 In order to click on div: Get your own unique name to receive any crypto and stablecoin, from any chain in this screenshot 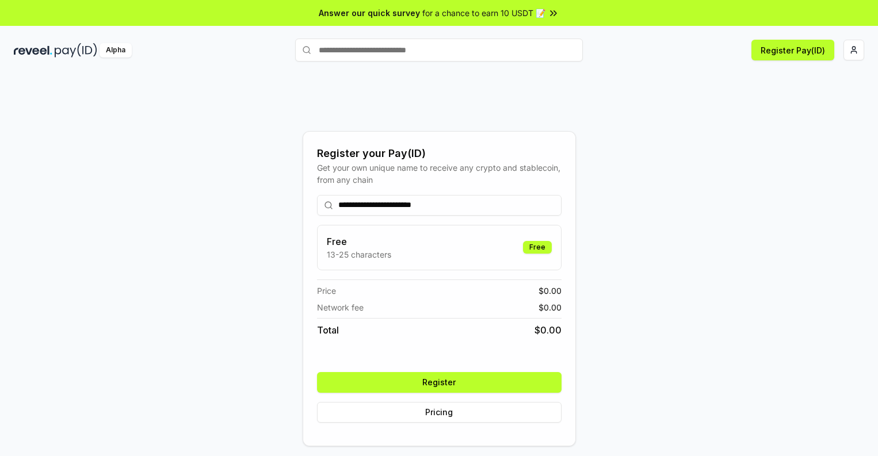, I will do `click(439, 174)`.